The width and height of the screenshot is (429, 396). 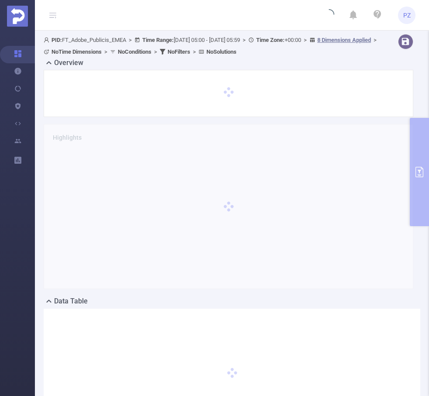 I want to click on h2: Data Table, so click(x=71, y=301).